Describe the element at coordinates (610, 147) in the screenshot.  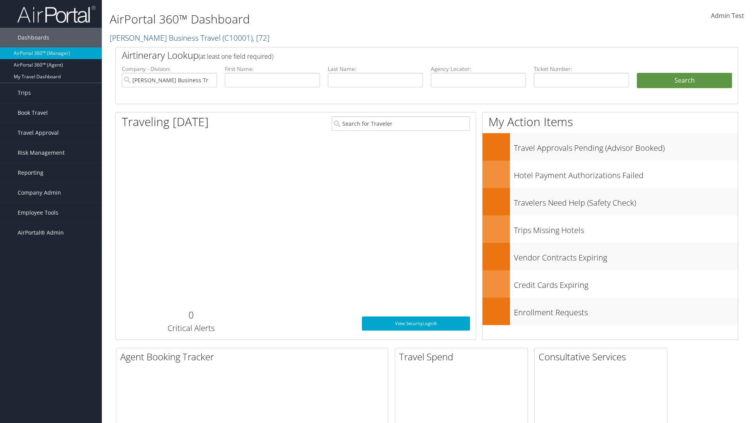
I see `a: Travel Approvals Pending (Advisor Booked)` at that location.